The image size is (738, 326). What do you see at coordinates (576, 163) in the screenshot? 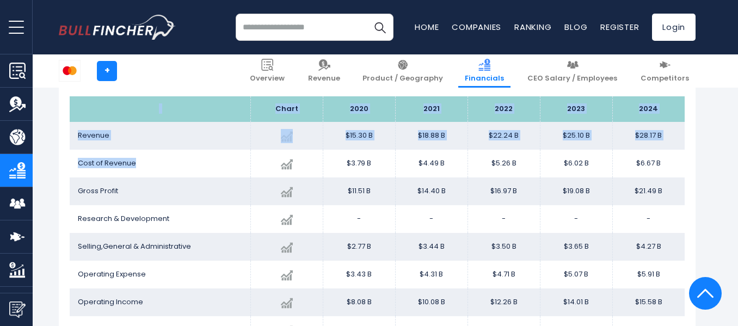
I see `td: $6.02 B` at bounding box center [576, 163].